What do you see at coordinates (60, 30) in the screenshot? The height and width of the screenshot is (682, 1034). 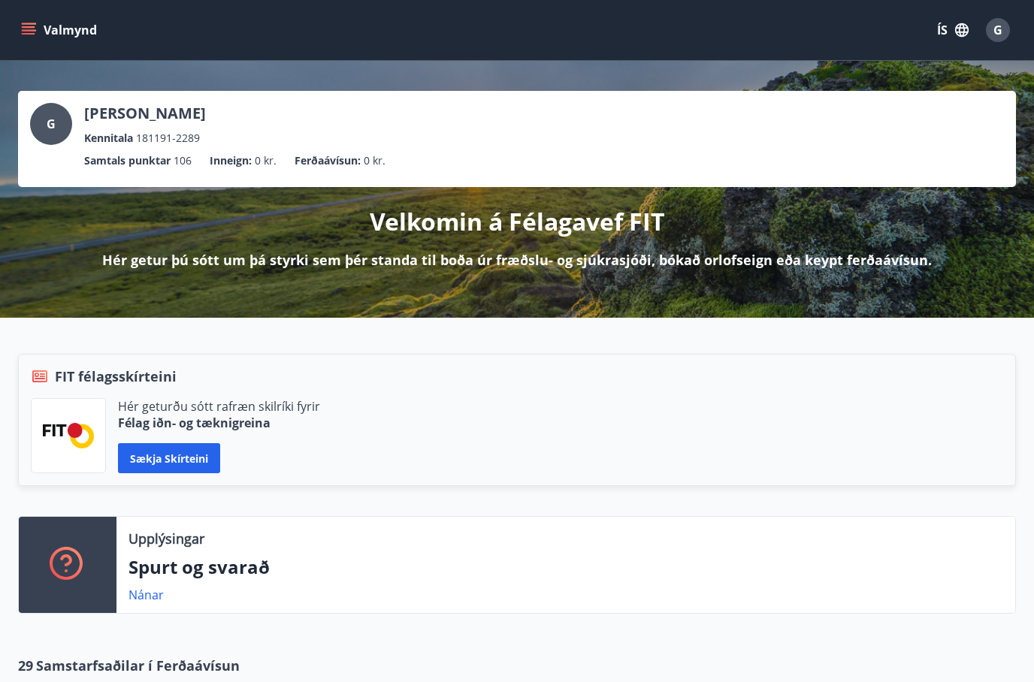 I see `button: menu` at bounding box center [60, 30].